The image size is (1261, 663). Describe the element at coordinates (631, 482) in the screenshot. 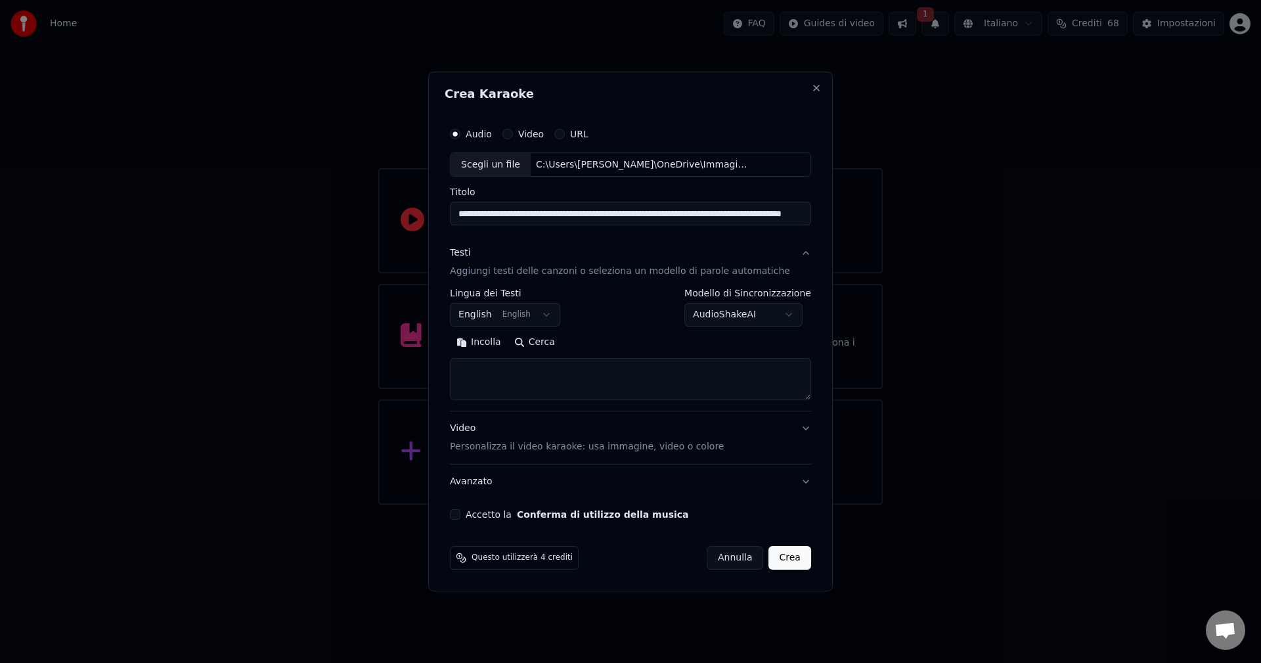

I see `button: Avanzato` at that location.